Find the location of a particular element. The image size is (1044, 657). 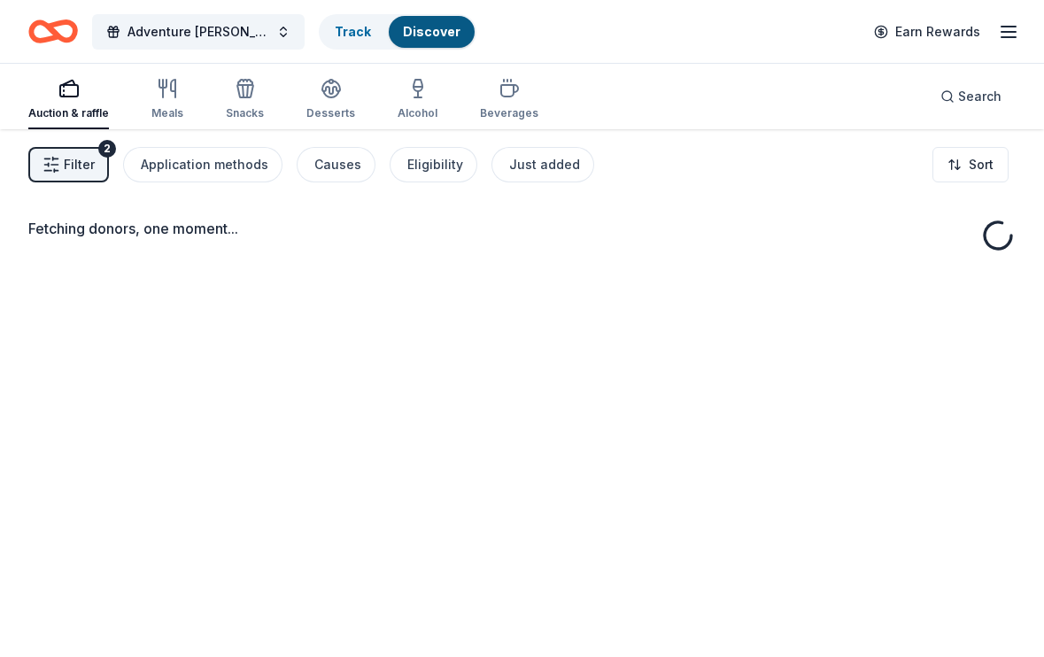

button: Causes is located at coordinates (336, 165).